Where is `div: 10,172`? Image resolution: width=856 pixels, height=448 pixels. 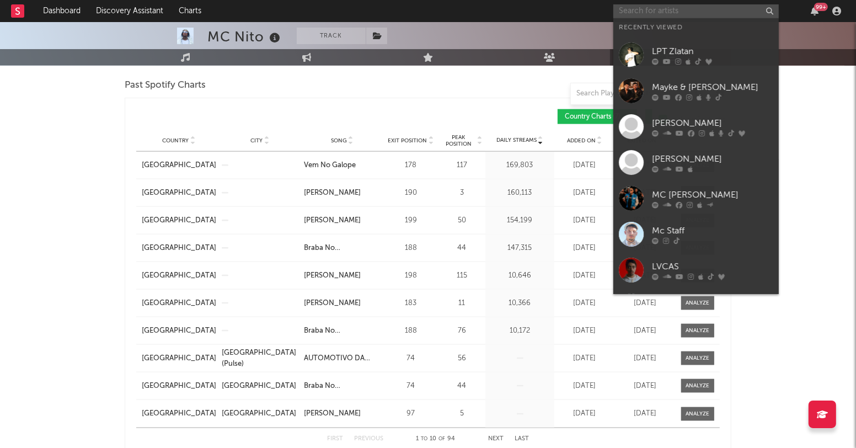 div: 10,172 is located at coordinates (519, 331).